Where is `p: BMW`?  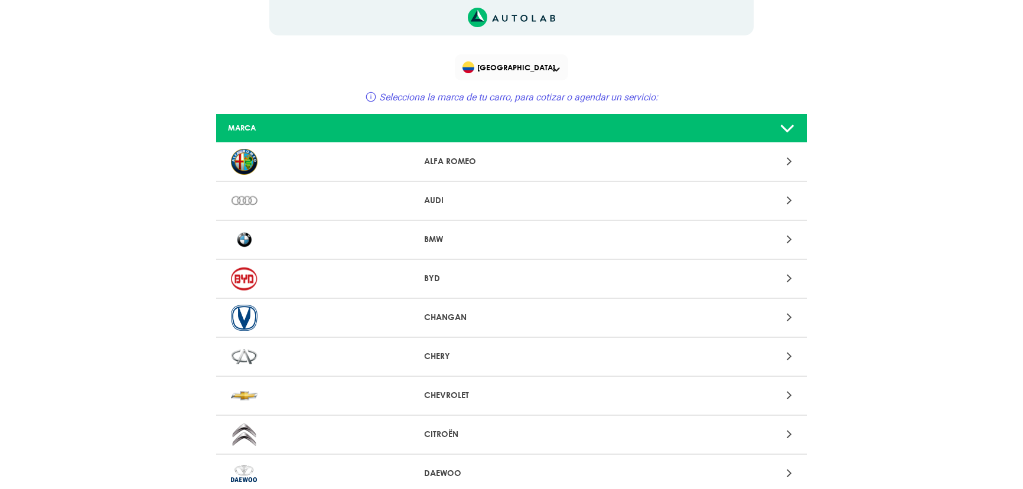 p: BMW is located at coordinates (511, 239).